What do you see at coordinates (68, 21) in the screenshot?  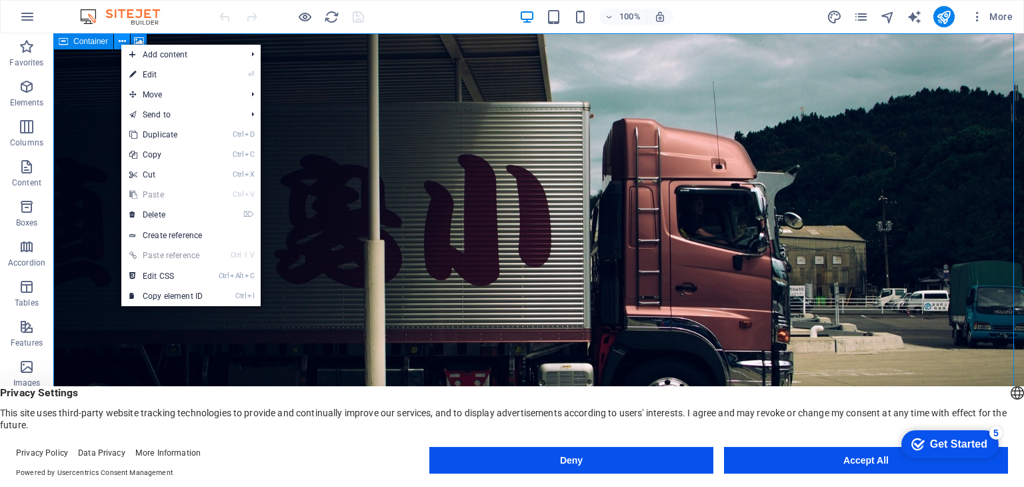 I see `div: Get Started` at bounding box center [68, 21].